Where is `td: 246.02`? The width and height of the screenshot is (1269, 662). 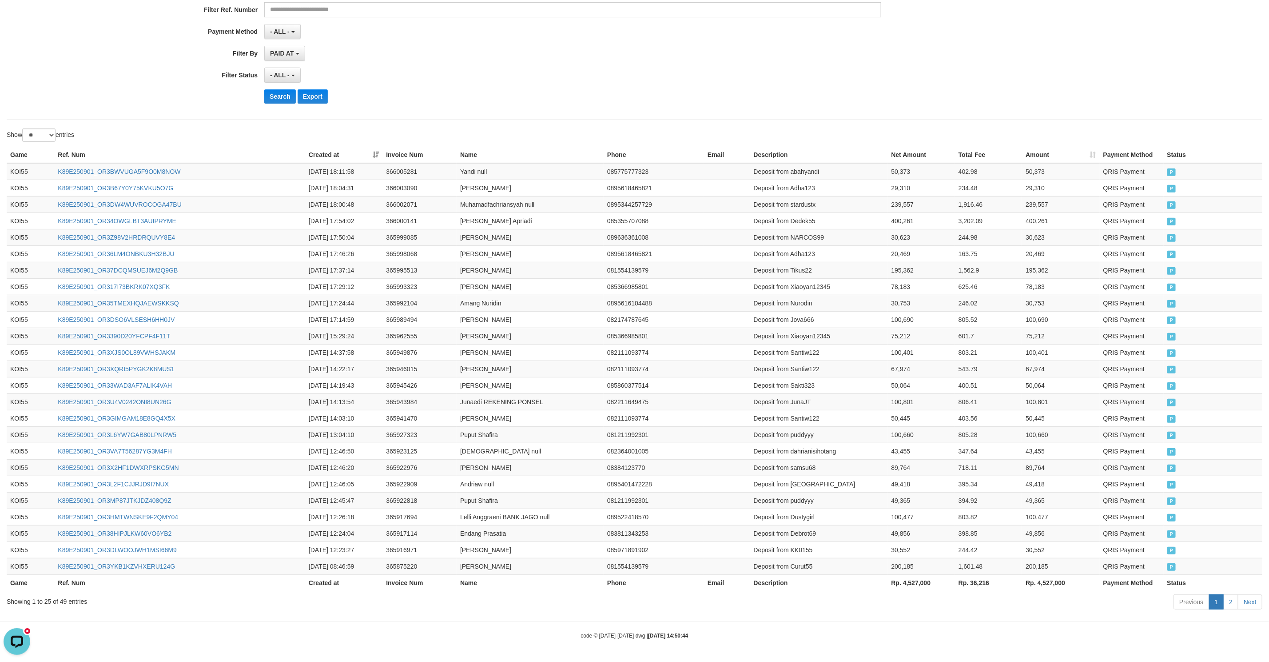
td: 246.02 is located at coordinates (989, 303).